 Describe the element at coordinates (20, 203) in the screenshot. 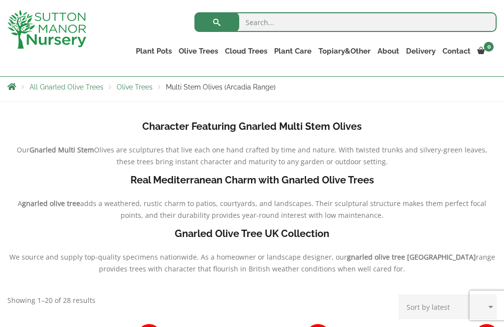

I see `span: A` at that location.